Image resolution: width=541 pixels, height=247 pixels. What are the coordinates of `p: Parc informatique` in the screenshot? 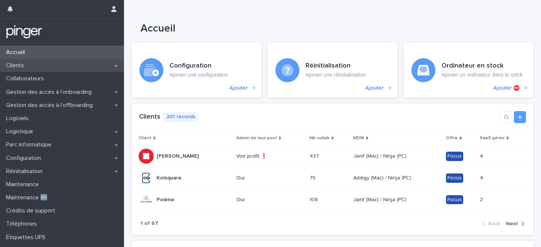 It's located at (30, 145).